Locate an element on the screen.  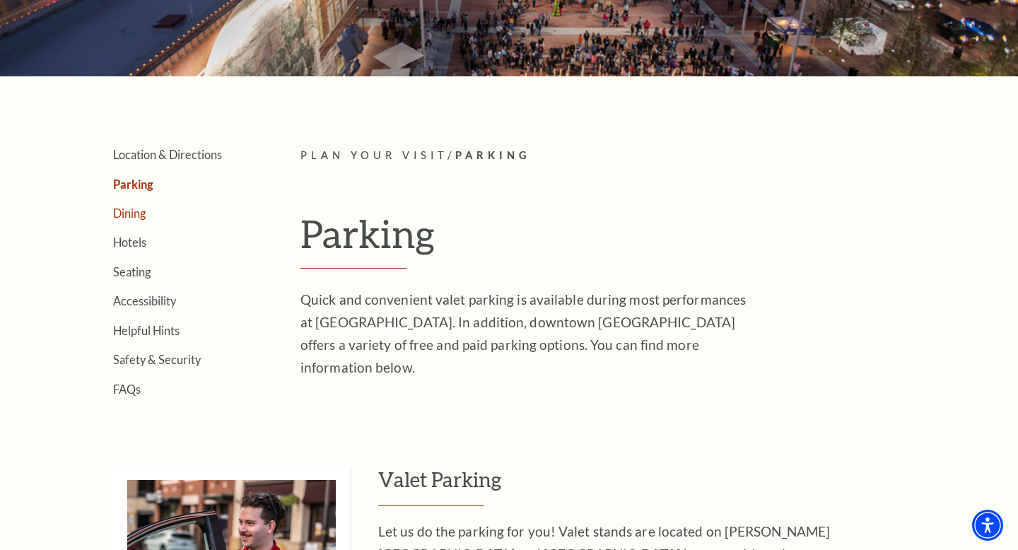
a: Parking is located at coordinates (133, 184).